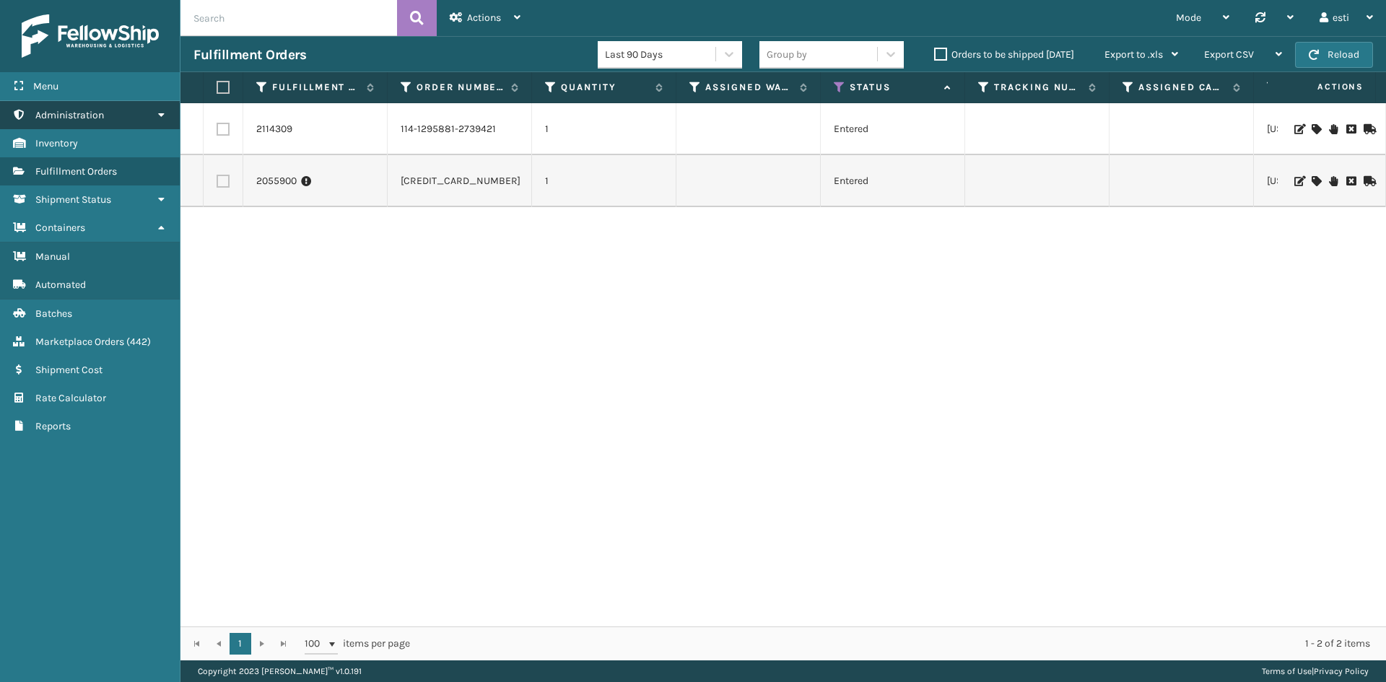  Describe the element at coordinates (71, 398) in the screenshot. I see `span: Rate Calculator` at that location.